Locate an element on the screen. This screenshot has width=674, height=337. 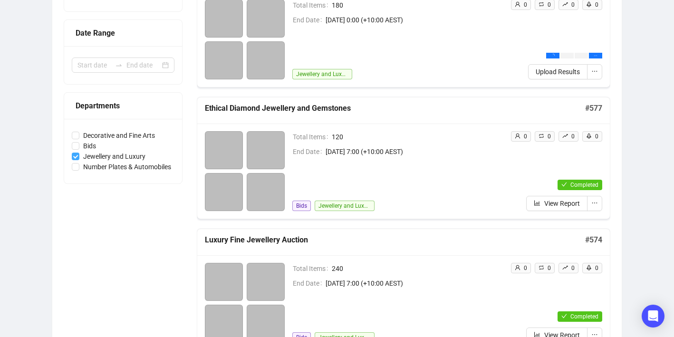
span: Number Plates & Automobiles is located at coordinates (127, 167).